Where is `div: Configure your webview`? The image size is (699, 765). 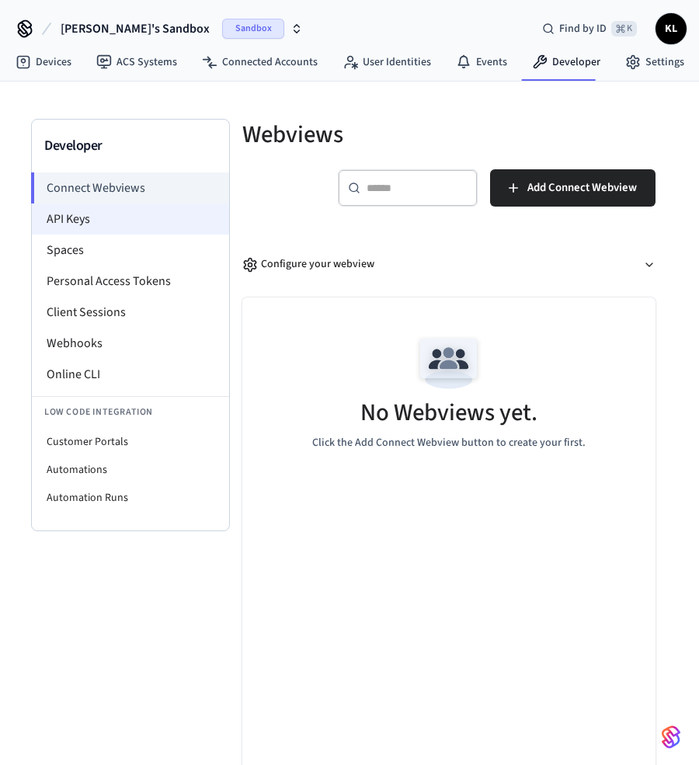 div: Configure your webview is located at coordinates (308, 264).